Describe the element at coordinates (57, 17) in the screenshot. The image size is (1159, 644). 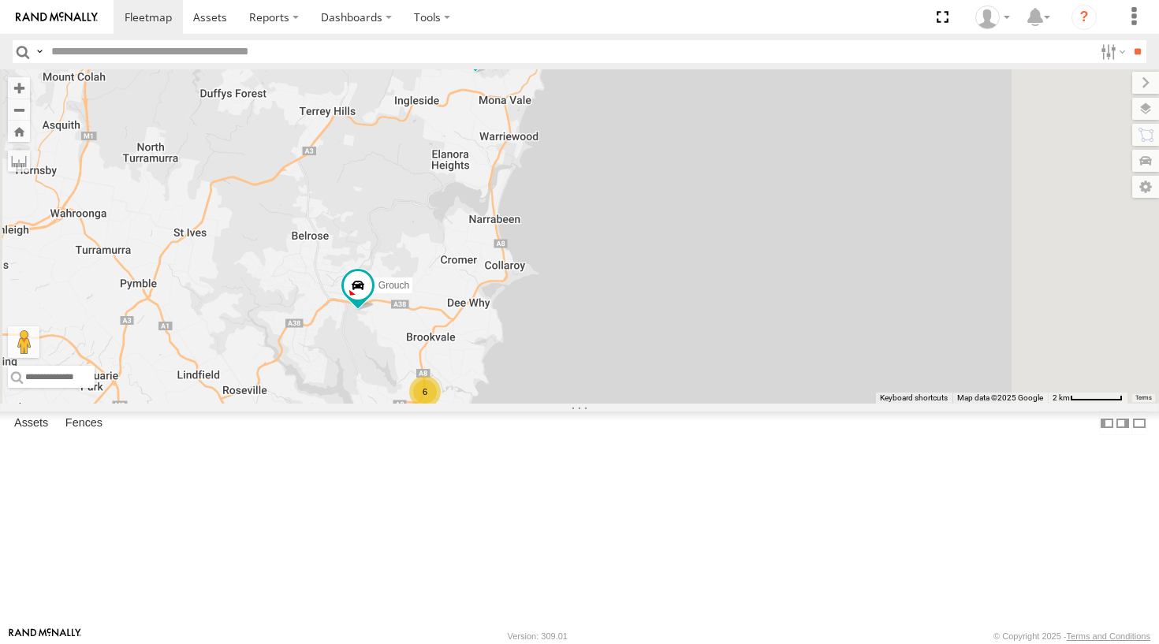
I see `img: rand-logo.svg` at that location.